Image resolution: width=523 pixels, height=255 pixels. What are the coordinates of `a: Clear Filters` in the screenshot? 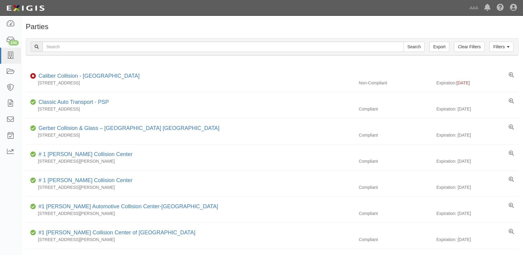 It's located at (469, 47).